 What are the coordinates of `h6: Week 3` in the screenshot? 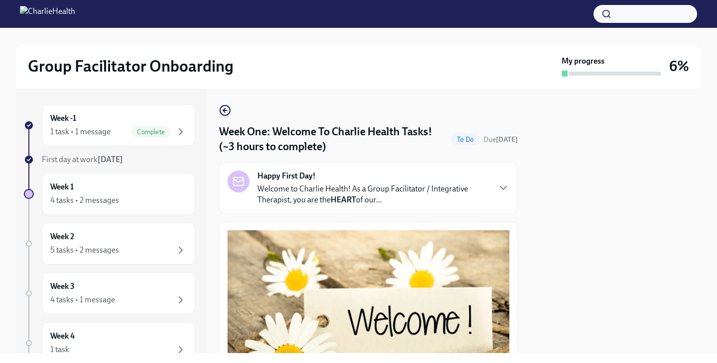 It's located at (62, 287).